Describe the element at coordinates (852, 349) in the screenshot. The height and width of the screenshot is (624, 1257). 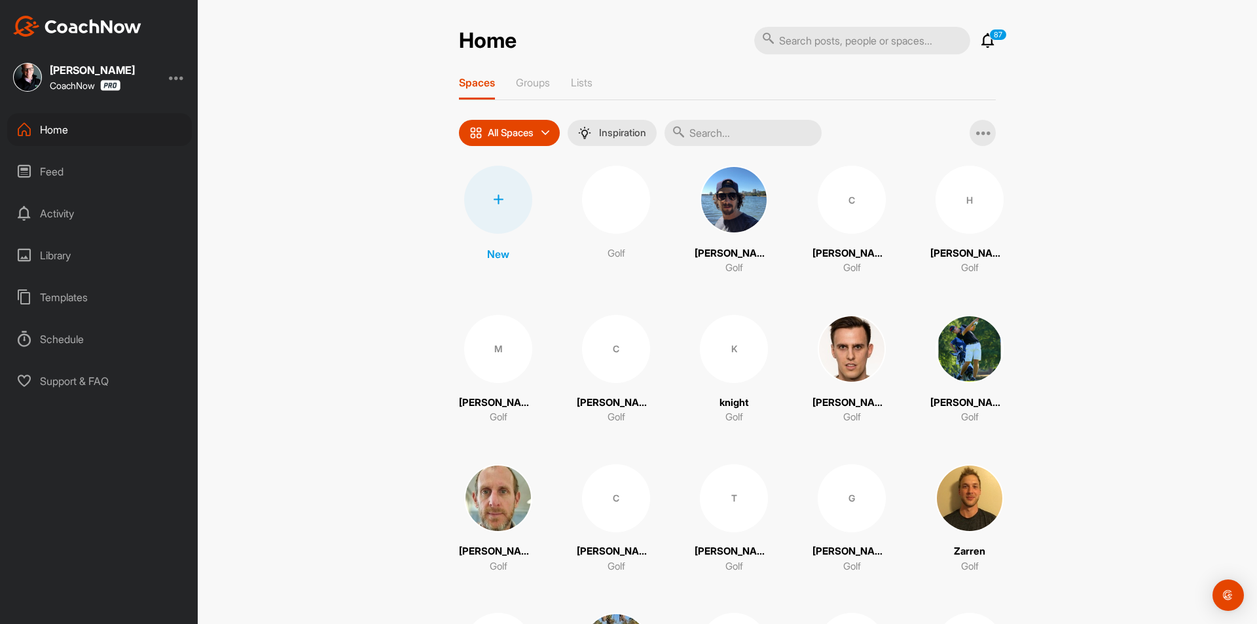
I see `img: square_04ca77c7c53cd3339529e915fae3917d.jpg` at that location.